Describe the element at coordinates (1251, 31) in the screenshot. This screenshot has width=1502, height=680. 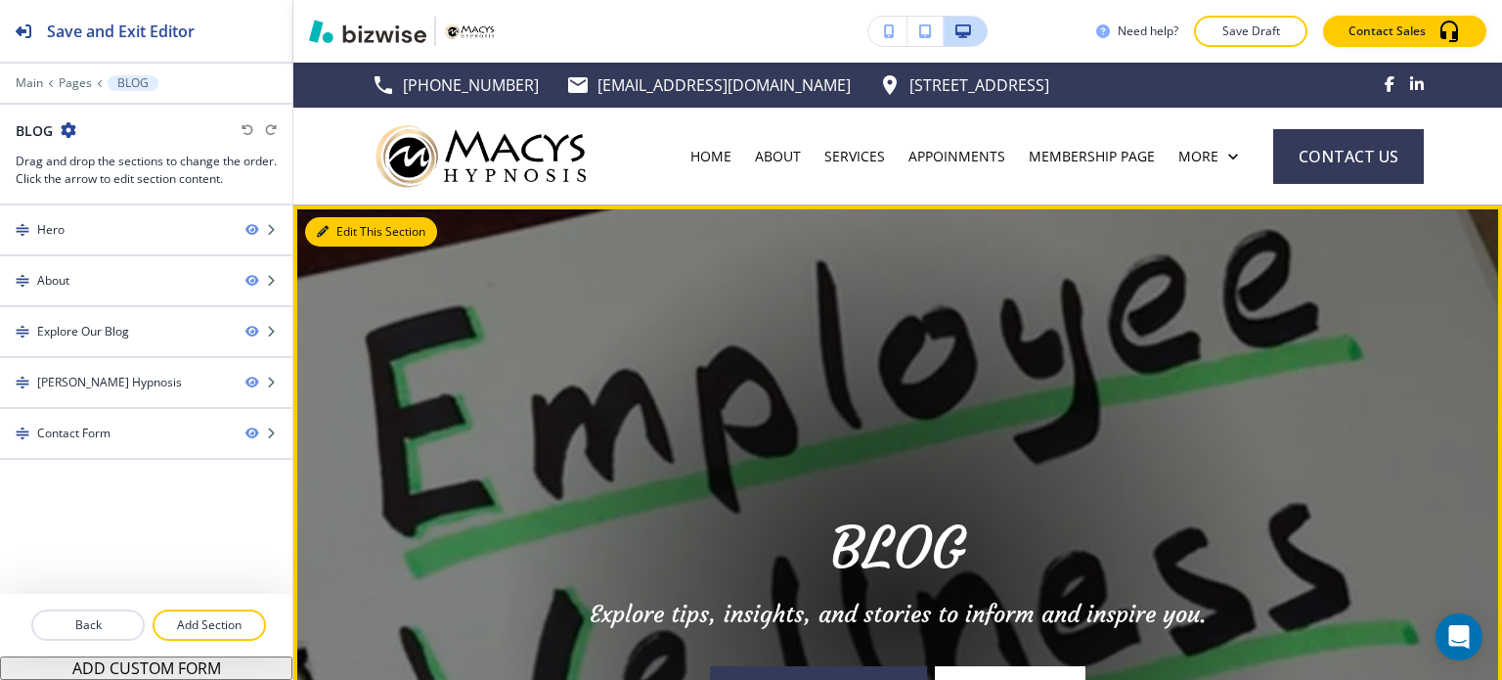
I see `p: Save Draft` at that location.